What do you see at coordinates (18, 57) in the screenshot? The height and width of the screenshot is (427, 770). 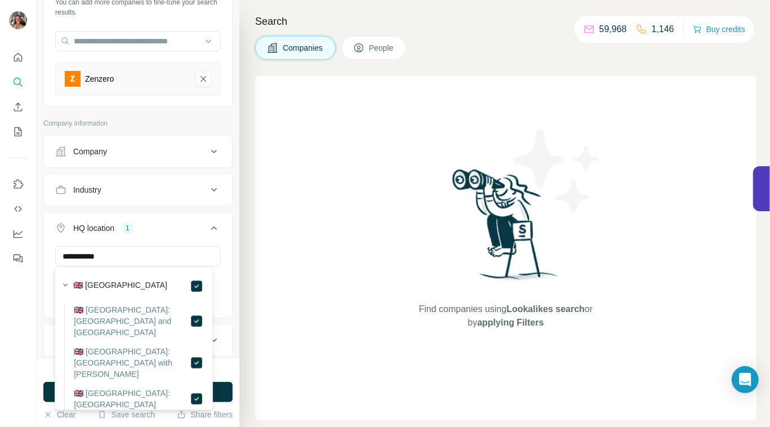 I see `button: Quick start` at bounding box center [18, 57].